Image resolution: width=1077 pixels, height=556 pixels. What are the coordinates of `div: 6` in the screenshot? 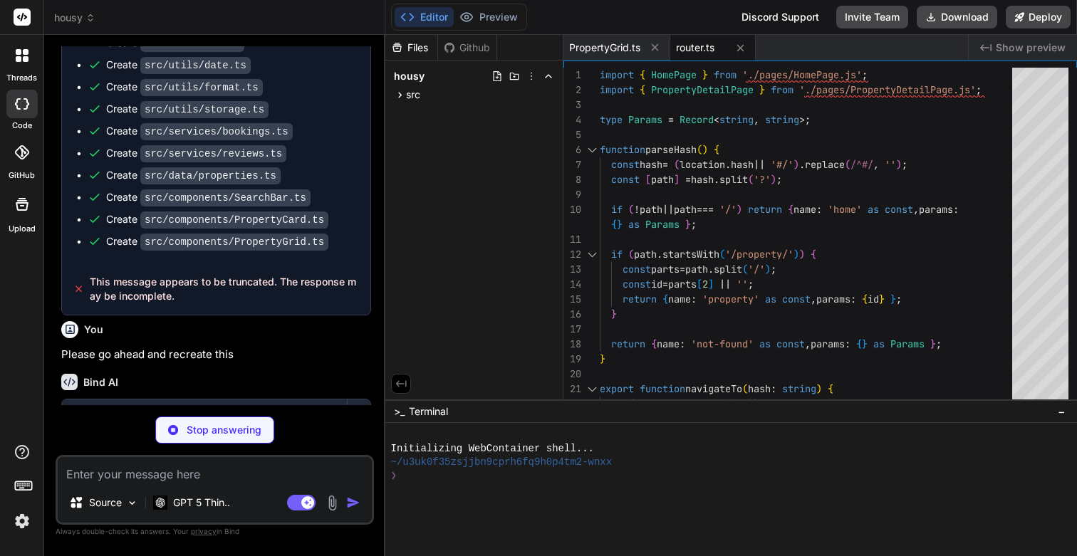 It's located at (572, 150).